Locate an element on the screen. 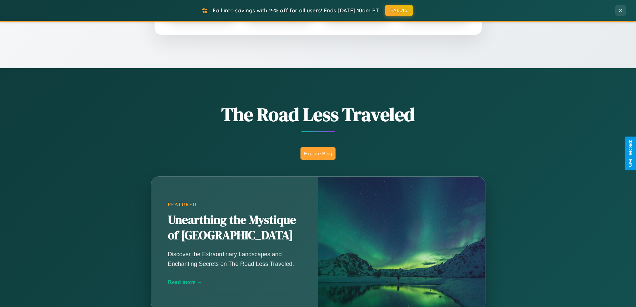 Image resolution: width=636 pixels, height=307 pixels. button: Explore Blog is located at coordinates (318, 153).